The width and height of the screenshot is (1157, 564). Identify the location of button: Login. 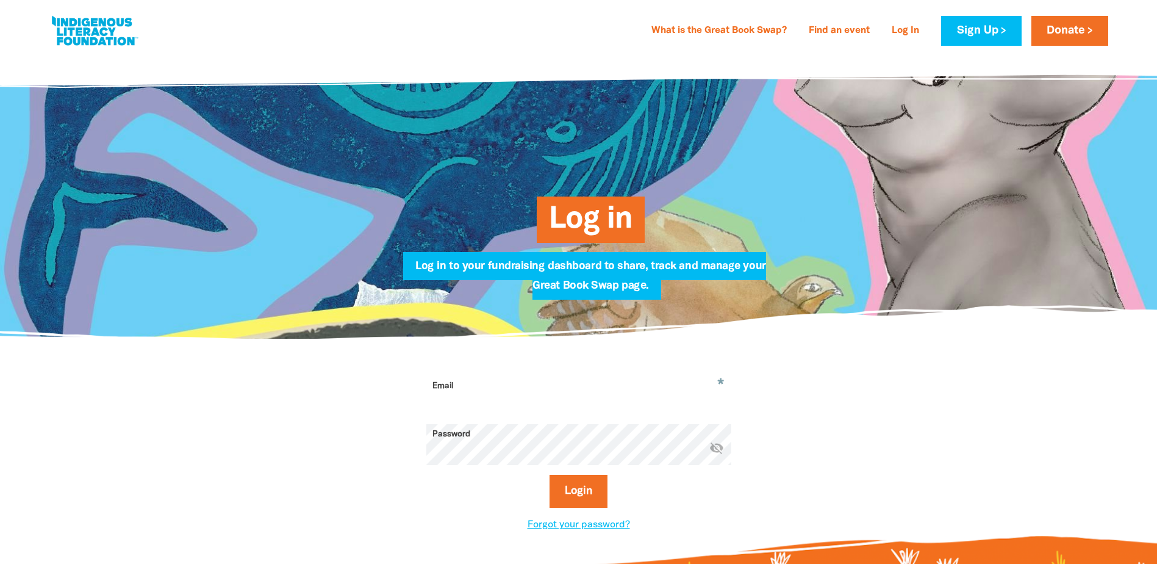
(578, 491).